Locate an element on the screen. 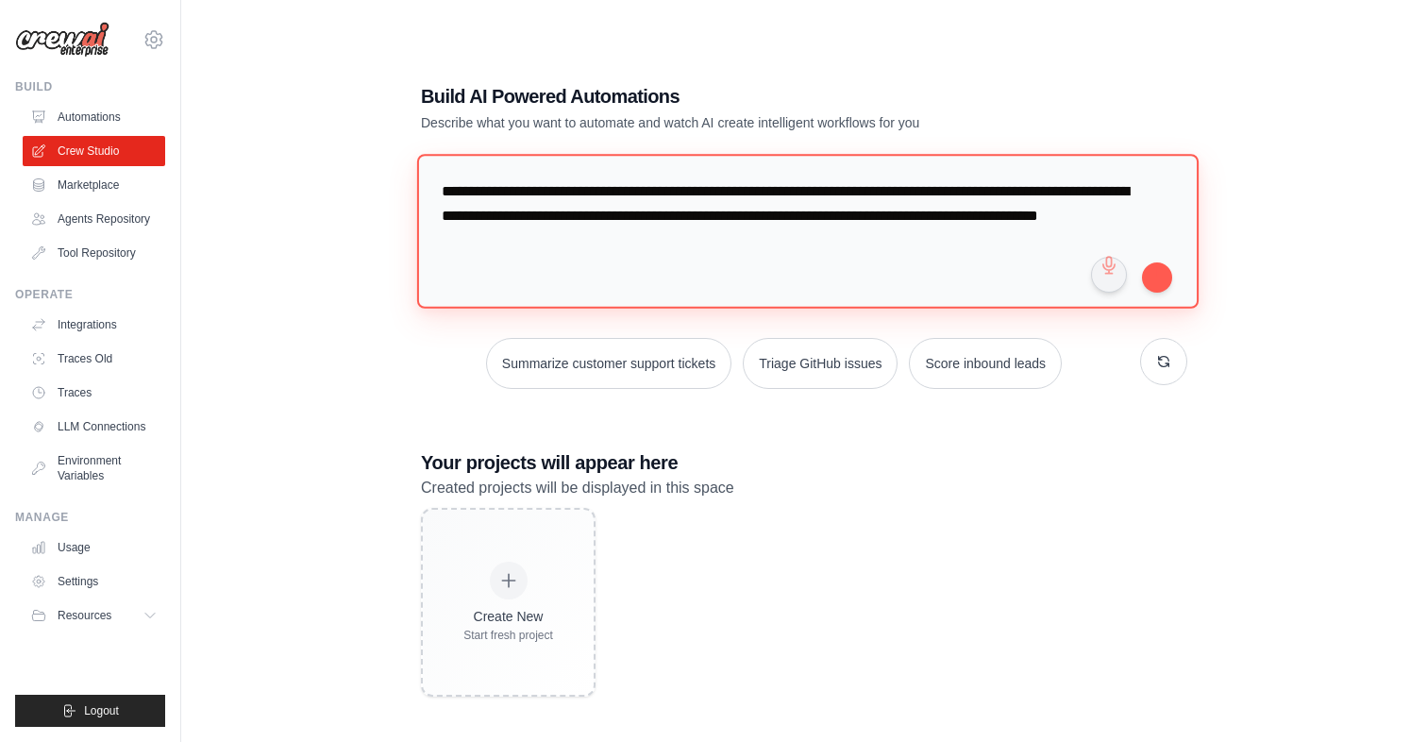 The height and width of the screenshot is (742, 1427). a: Traces is located at coordinates (93, 393).